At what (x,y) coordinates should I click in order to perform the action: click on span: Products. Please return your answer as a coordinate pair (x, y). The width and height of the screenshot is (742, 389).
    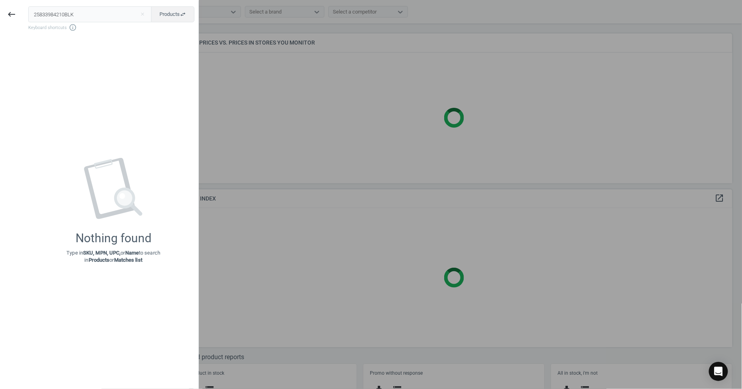
    Looking at the image, I should click on (173, 14).